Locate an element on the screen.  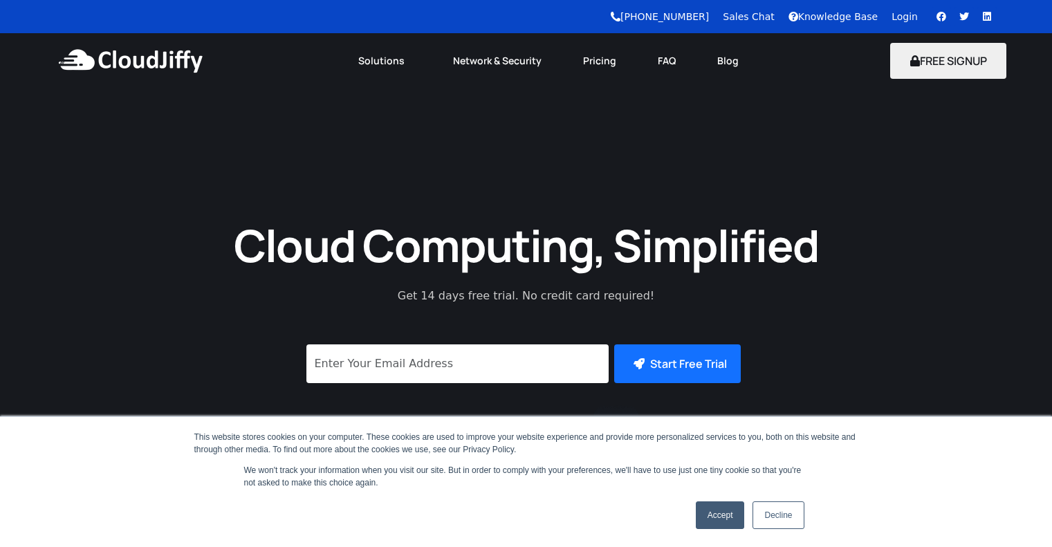
p: Get 14 days free trial. No credit card required! is located at coordinates (526, 296).